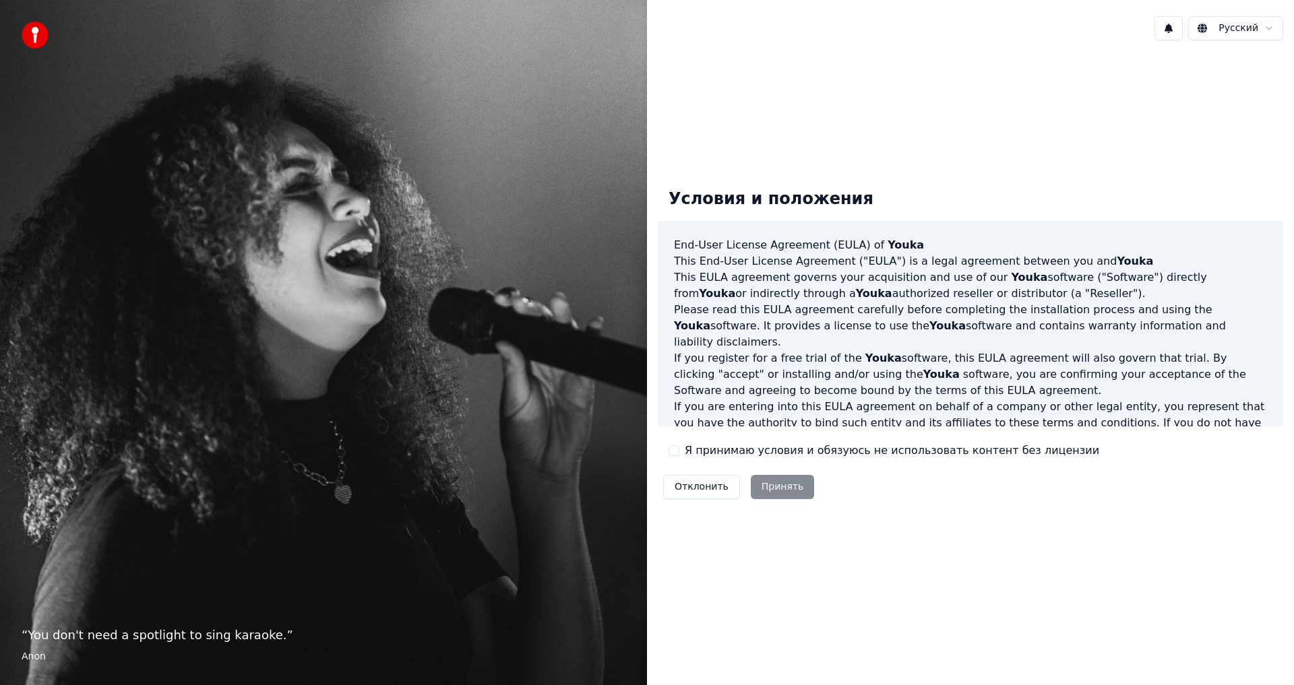 The image size is (1294, 685). I want to click on p: If you are entering into this EULA agreement on behalf of a company or other legal entity, you re..., so click(970, 431).